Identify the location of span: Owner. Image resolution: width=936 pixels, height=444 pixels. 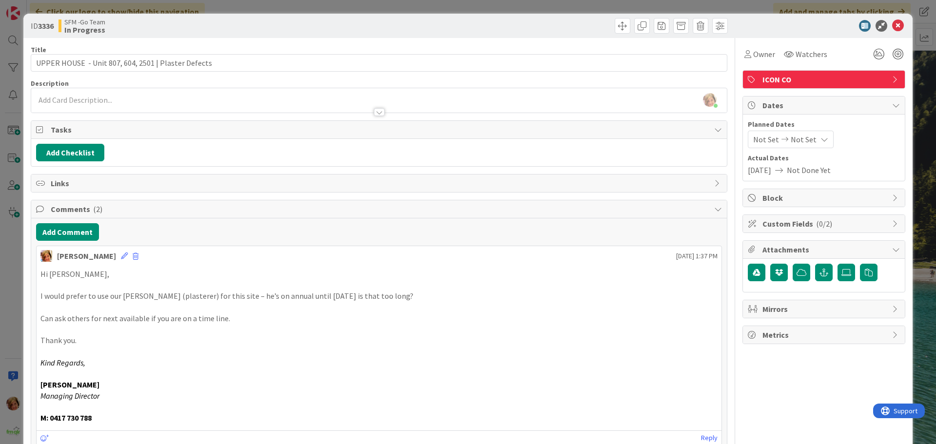
(764, 54).